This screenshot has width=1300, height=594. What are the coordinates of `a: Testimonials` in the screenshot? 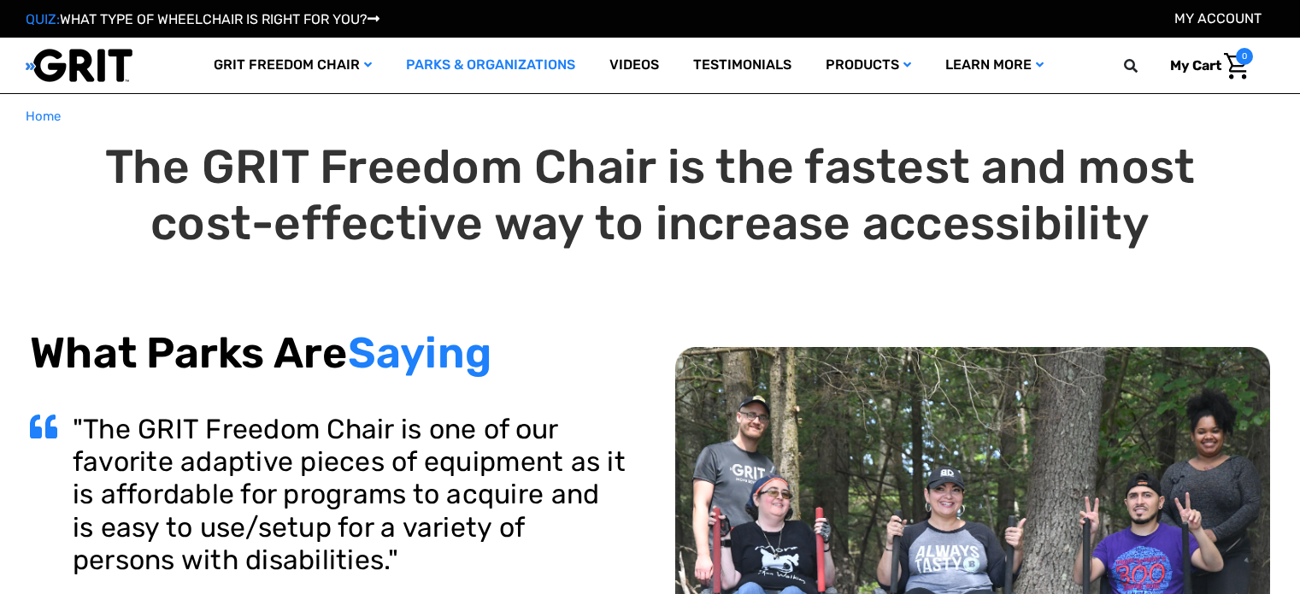 It's located at (742, 65).